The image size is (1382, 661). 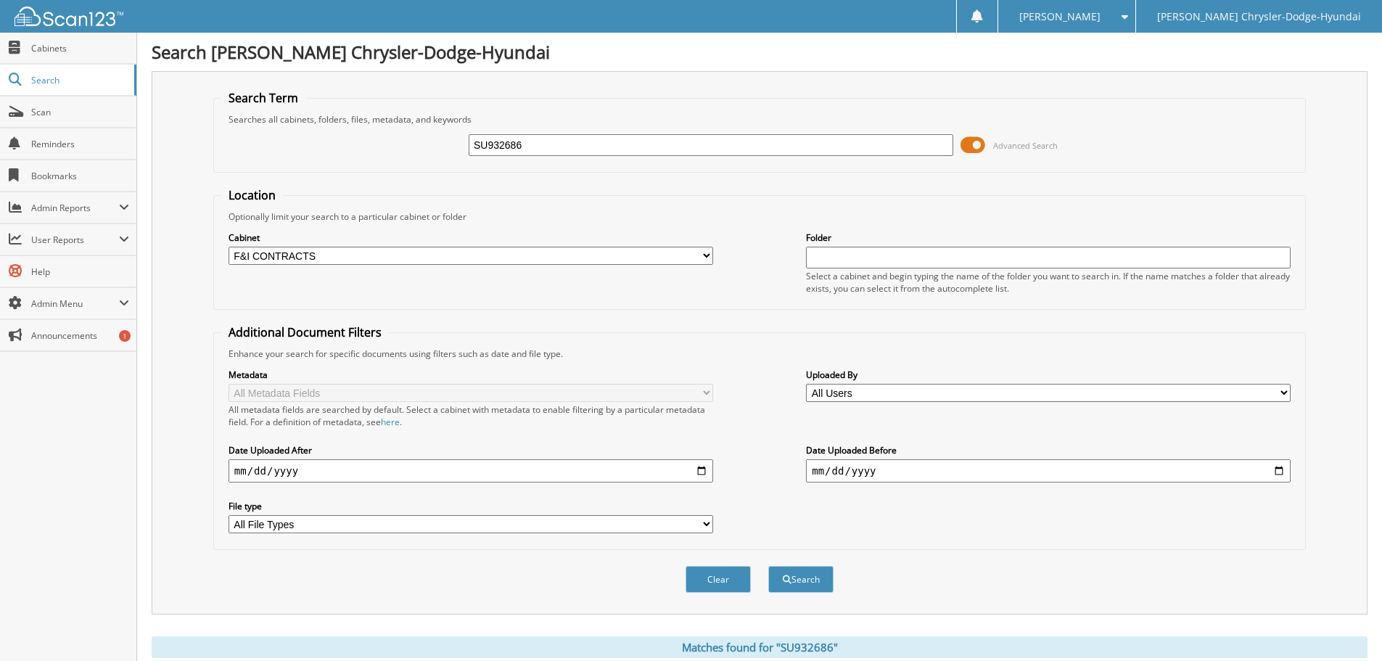 I want to click on label: Uploaded By, so click(x=1048, y=374).